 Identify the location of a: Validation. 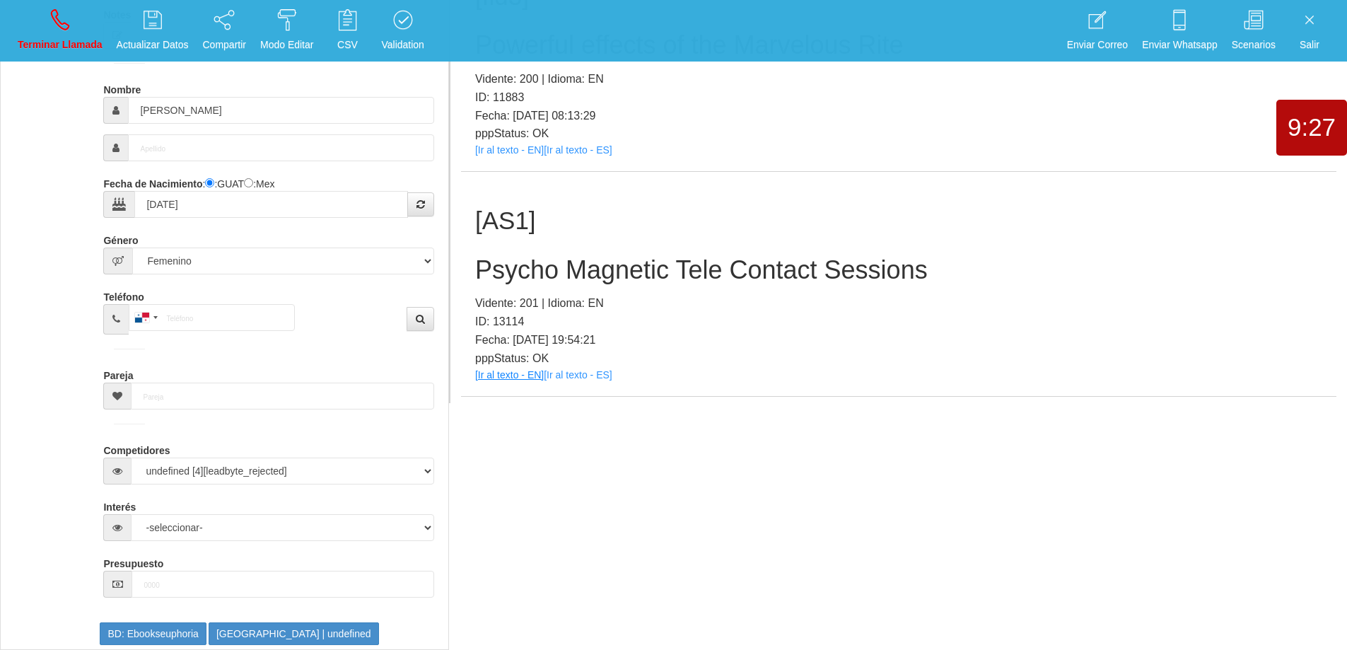
(402, 30).